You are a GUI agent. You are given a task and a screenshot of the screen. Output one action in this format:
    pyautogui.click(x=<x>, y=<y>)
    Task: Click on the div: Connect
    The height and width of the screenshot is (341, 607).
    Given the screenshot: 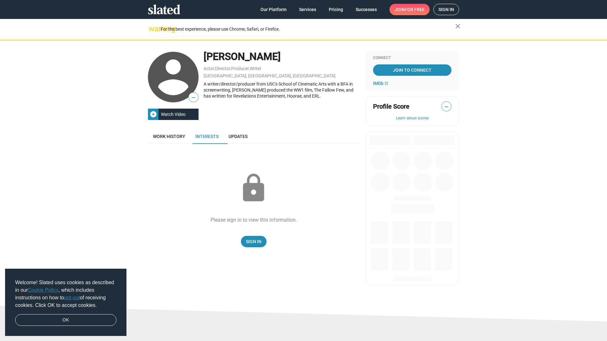 What is the action you would take?
    pyautogui.click(x=412, y=58)
    